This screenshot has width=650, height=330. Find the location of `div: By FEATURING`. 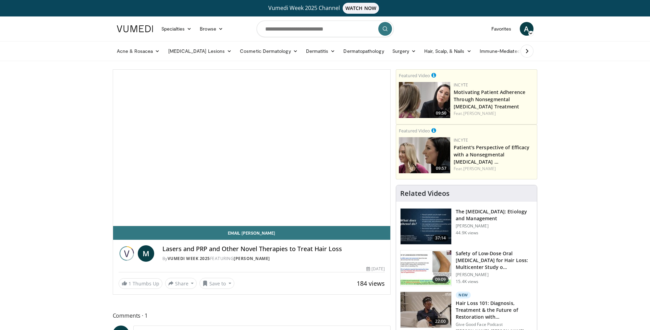

div: By FEATURING is located at coordinates (274, 258).